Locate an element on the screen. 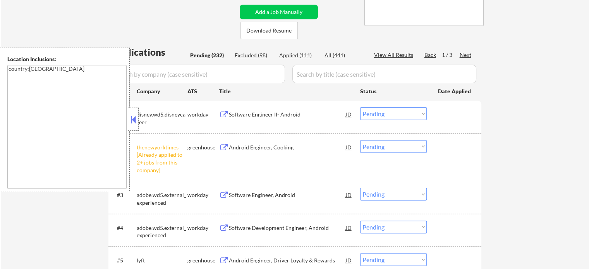  div: Title is located at coordinates (286, 91).